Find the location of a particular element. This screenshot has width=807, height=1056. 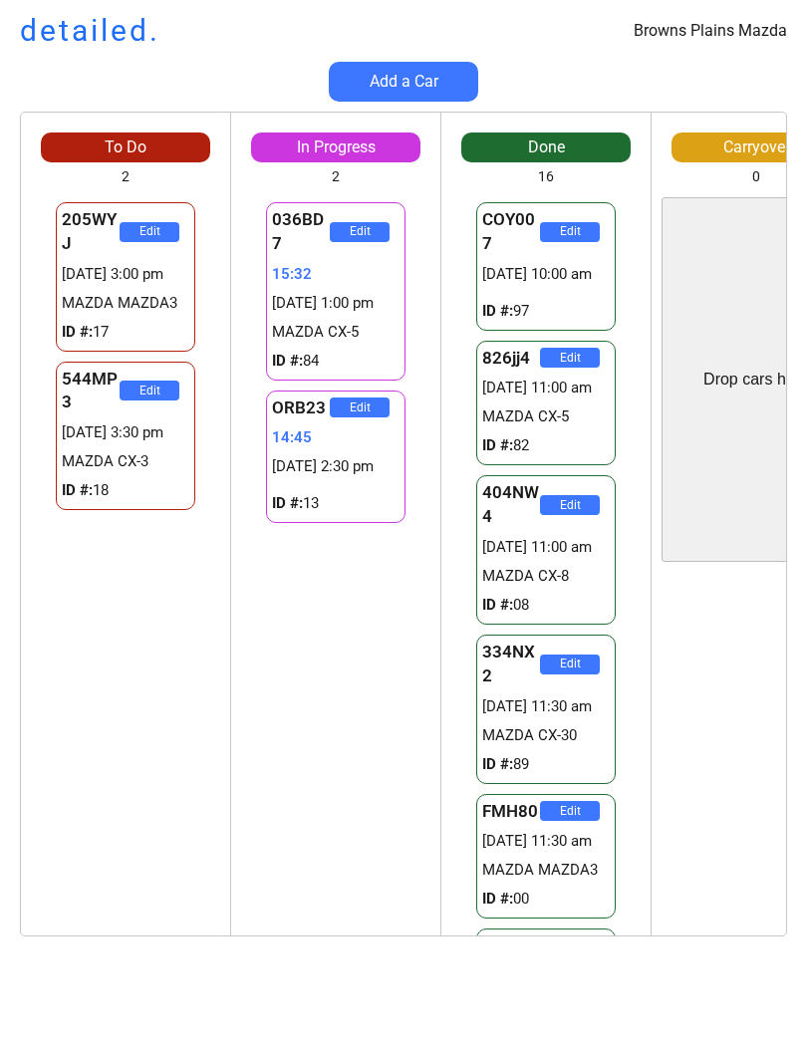

div: 16 is located at coordinates (546, 177).